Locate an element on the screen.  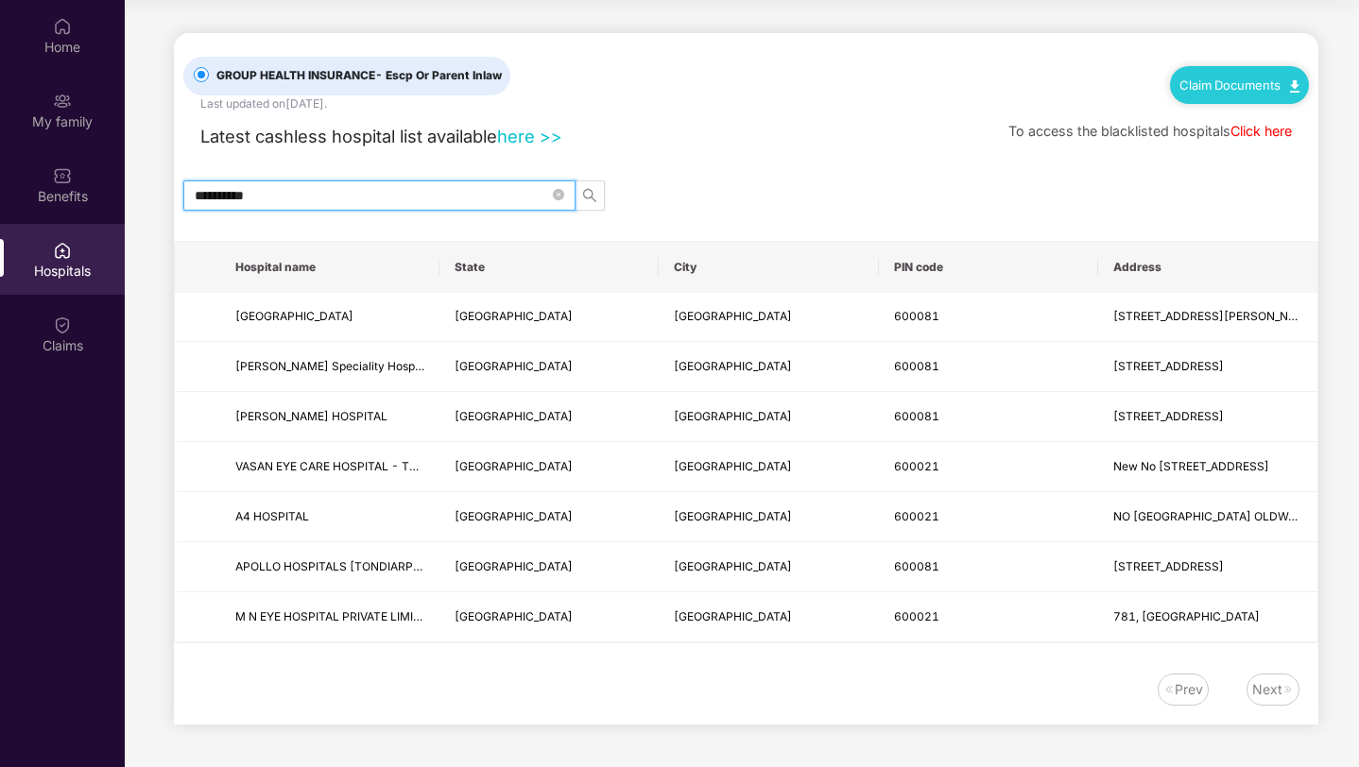
div: Prev is located at coordinates (1189, 690).